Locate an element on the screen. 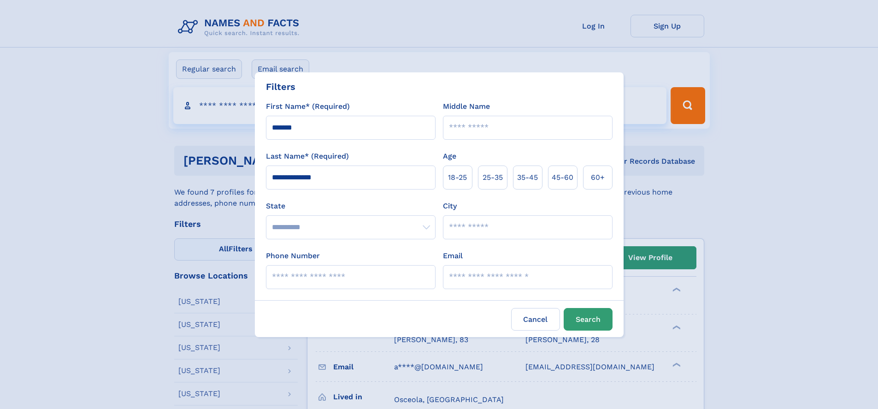 This screenshot has height=409, width=878. label: Cancel is located at coordinates (535, 319).